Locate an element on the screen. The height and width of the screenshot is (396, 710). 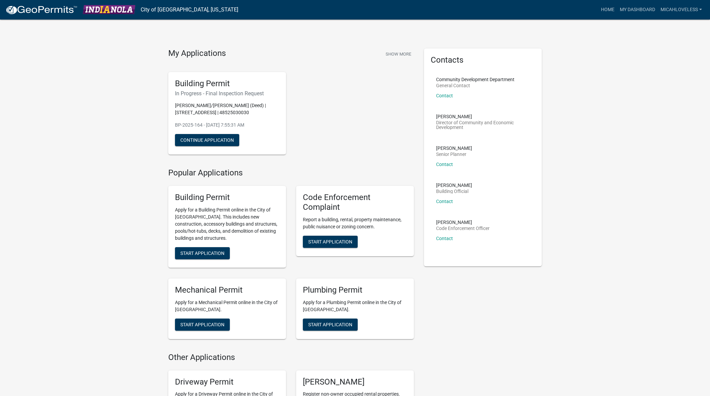
p: Building Official is located at coordinates (454, 191).